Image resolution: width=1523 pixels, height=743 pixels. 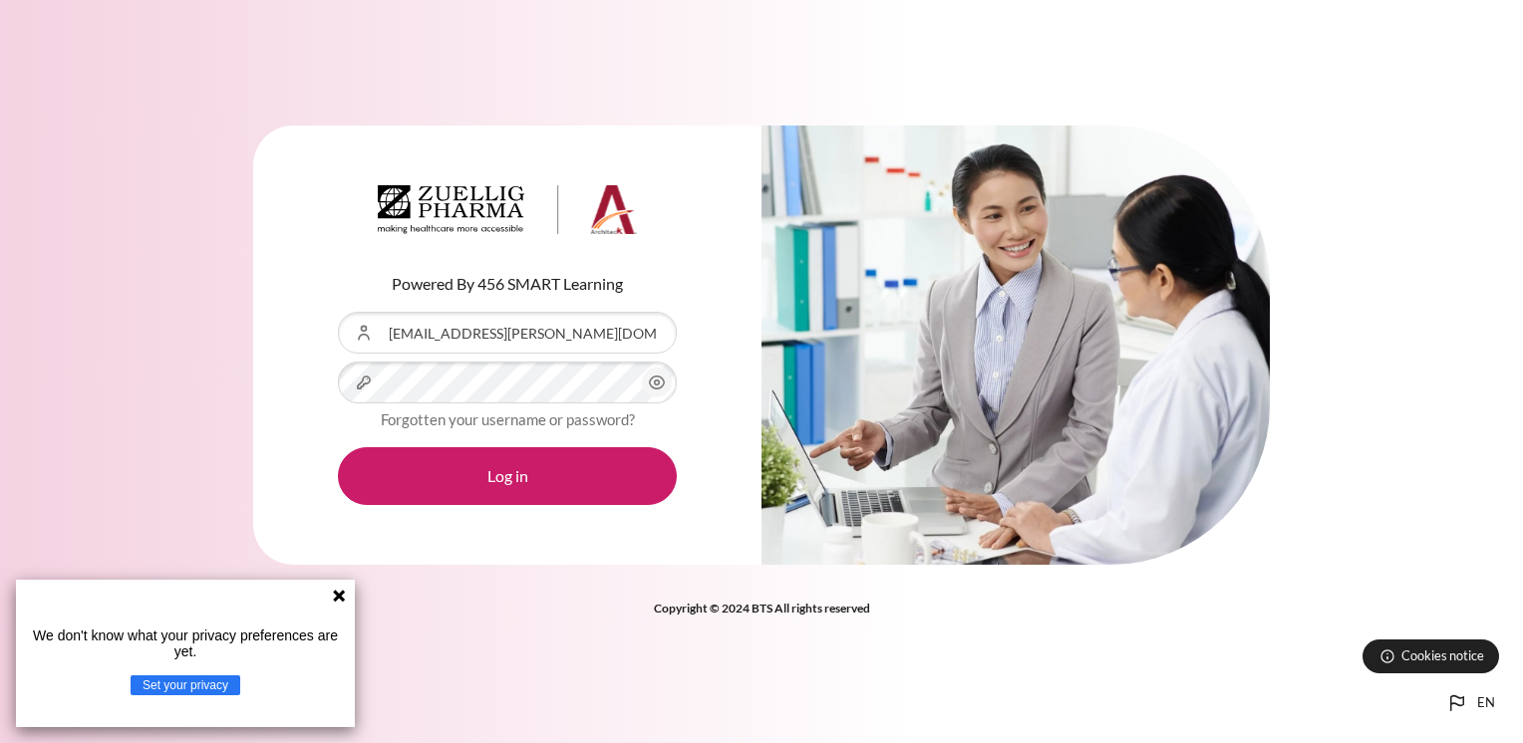 I want to click on p: Powered By 456 SMART Learning, so click(x=507, y=284).